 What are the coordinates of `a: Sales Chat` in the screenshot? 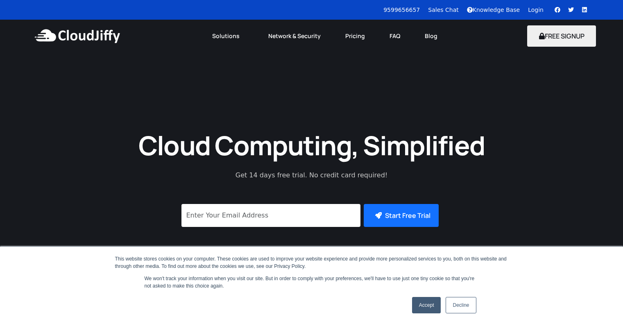 It's located at (443, 10).